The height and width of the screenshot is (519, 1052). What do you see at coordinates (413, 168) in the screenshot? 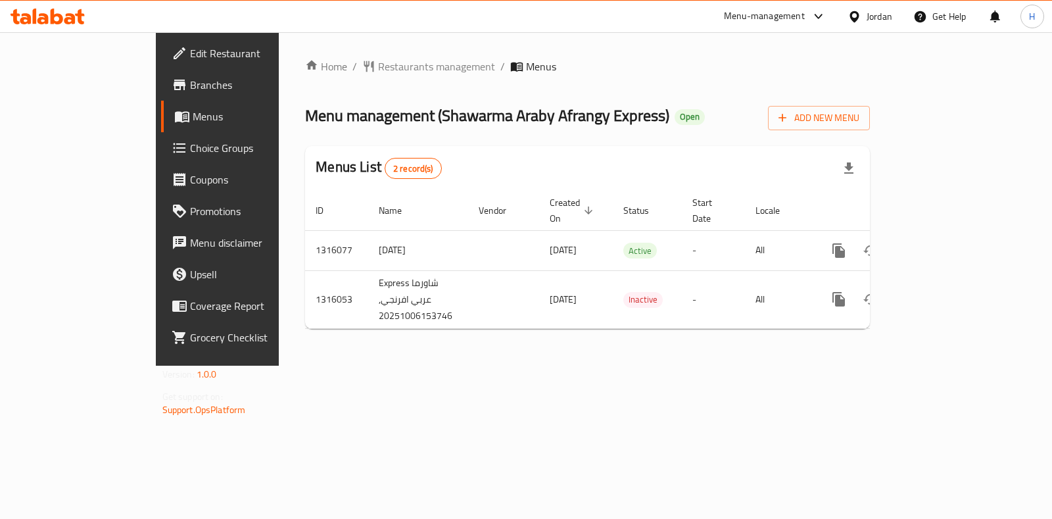
I see `span: 2 record(s)` at bounding box center [413, 168].